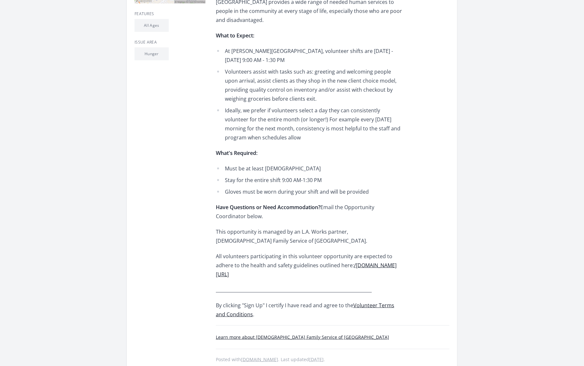  I want to click on li: Ideally, we prefer if volunteers select a day they can consistently volunteer for the entire mont..., so click(310, 124).